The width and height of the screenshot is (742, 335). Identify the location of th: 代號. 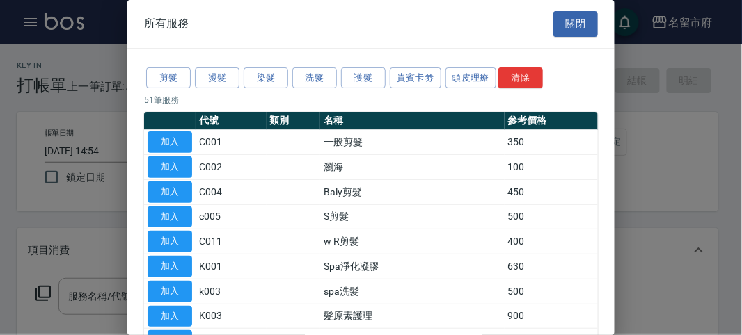
(231, 121).